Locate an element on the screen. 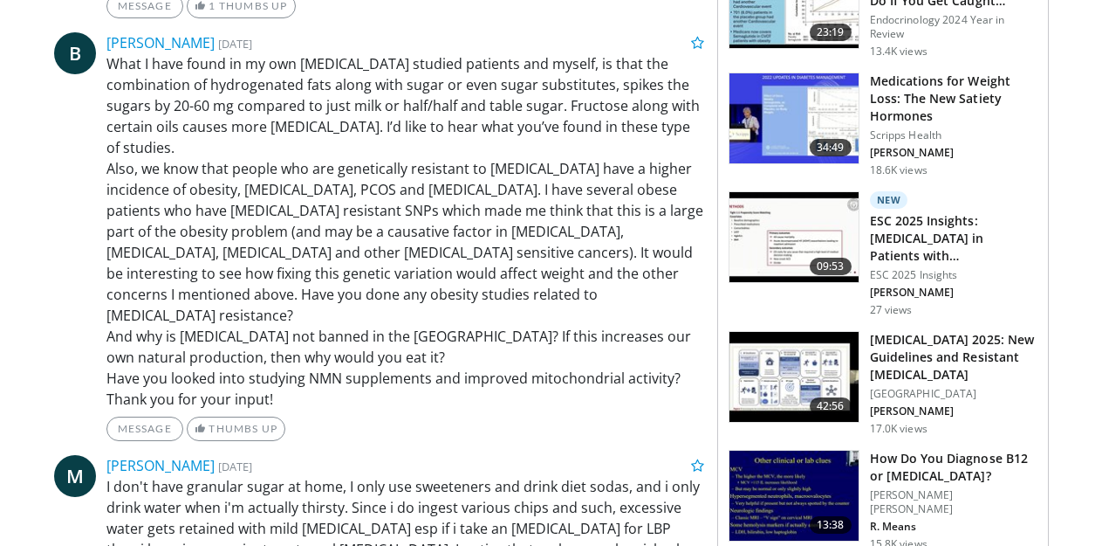 This screenshot has height=546, width=1102. p: Scripps Health is located at coordinates (954, 135).